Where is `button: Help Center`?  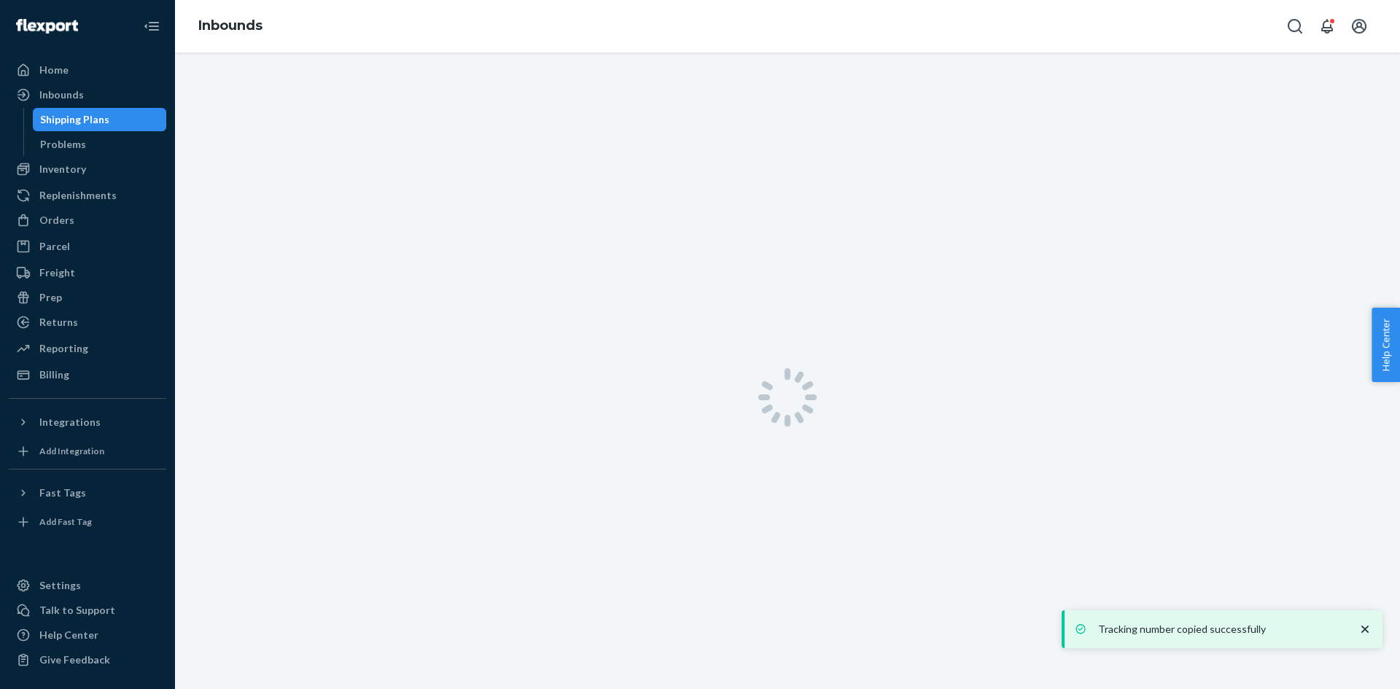 button: Help Center is located at coordinates (1385, 345).